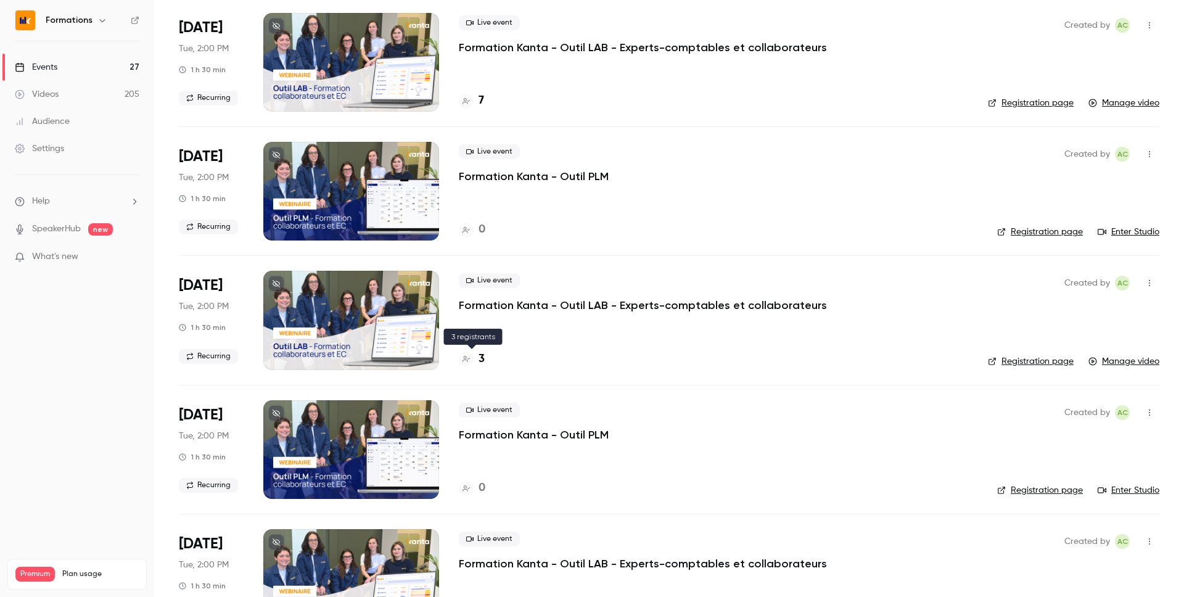  I want to click on a: SpeakerHub, so click(56, 229).